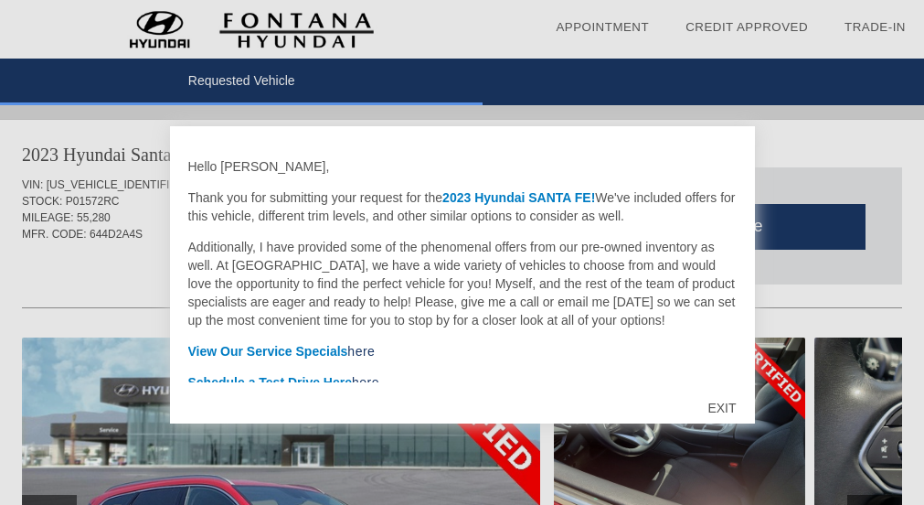 Image resolution: width=924 pixels, height=505 pixels. What do you see at coordinates (282, 351) in the screenshot?
I see `font: View Our Service Specials` at bounding box center [282, 351].